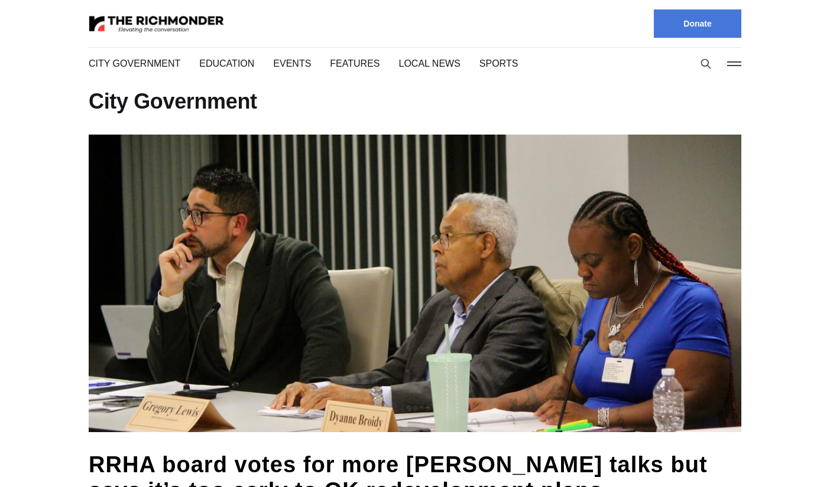  Describe the element at coordinates (415, 102) in the screenshot. I see `h1: City Government` at that location.